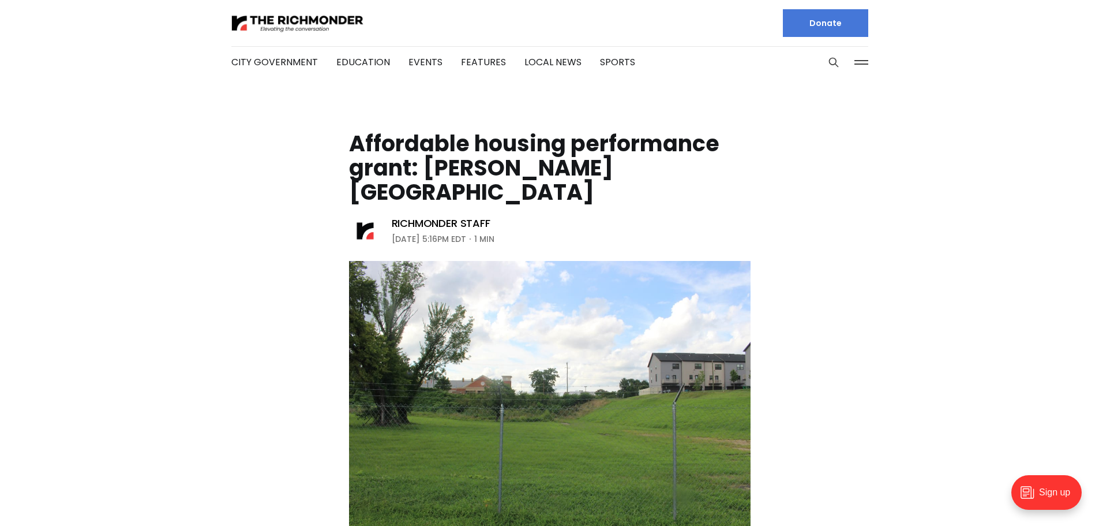 Image resolution: width=1099 pixels, height=526 pixels. I want to click on a: Donate, so click(826, 23).